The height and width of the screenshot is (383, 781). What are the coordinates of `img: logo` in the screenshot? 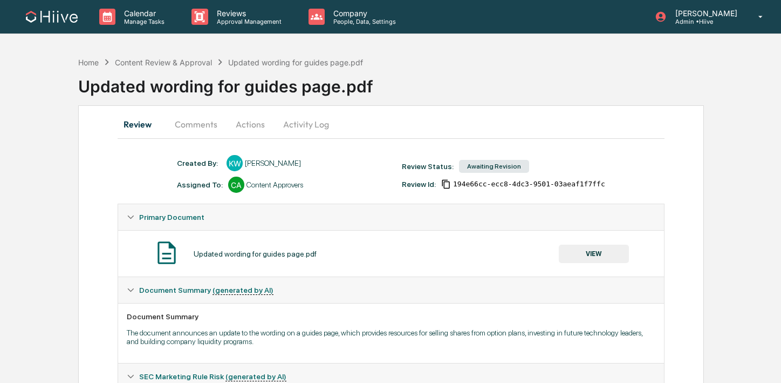 It's located at (52, 17).